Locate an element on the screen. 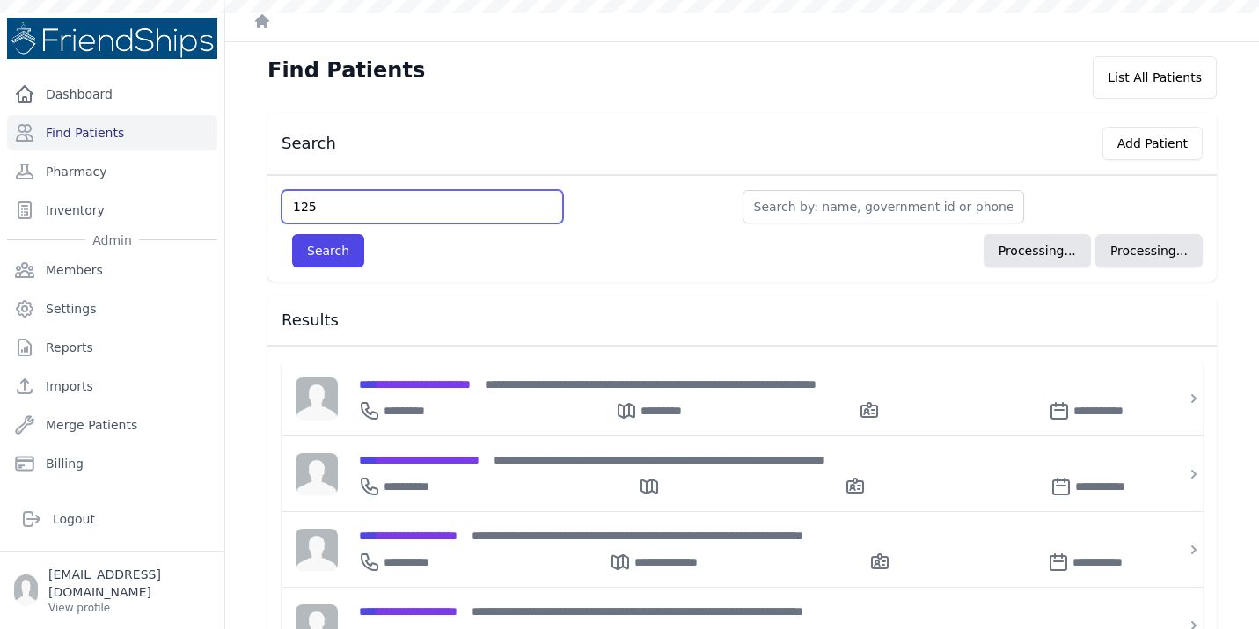 The image size is (1259, 629). h3: Results is located at coordinates (742, 320).